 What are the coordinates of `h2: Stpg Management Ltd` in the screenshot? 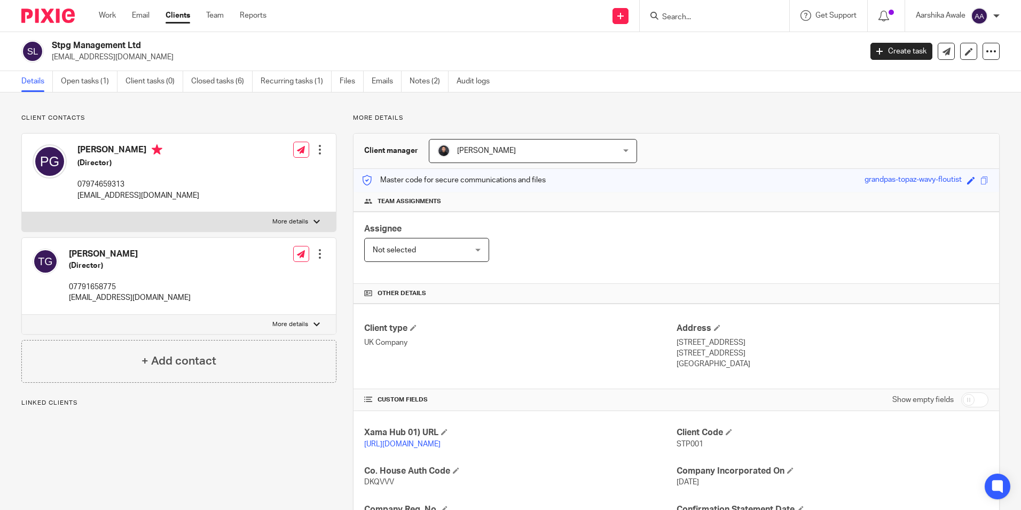 It's located at (373, 45).